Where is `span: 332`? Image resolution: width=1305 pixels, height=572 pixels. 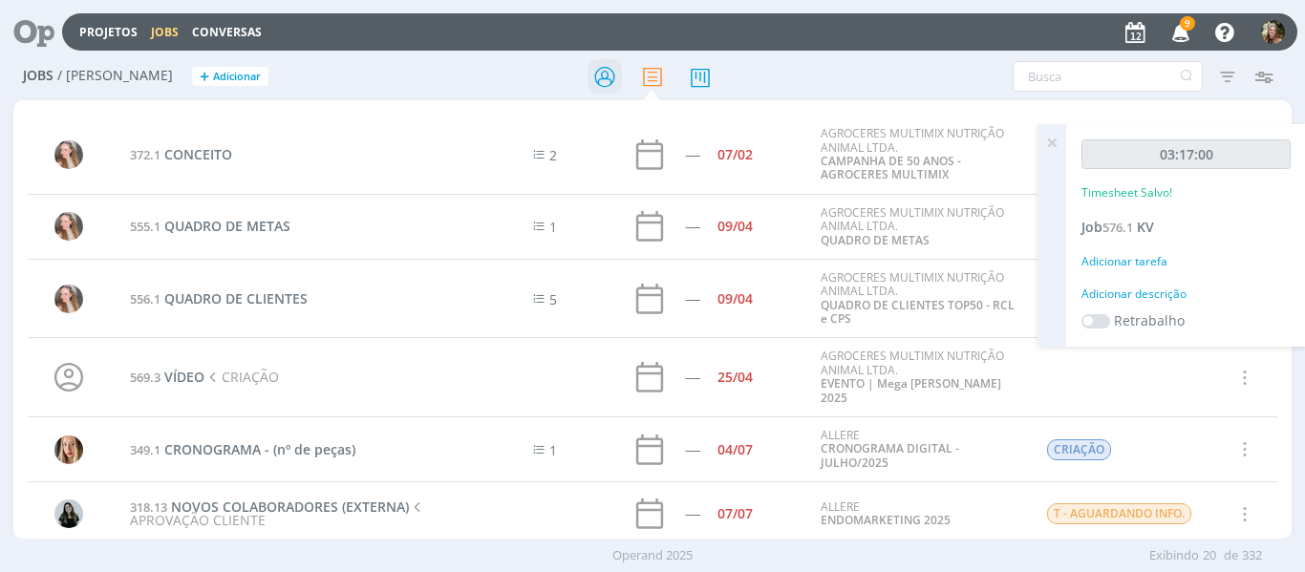
span: 332 is located at coordinates (1252, 556).